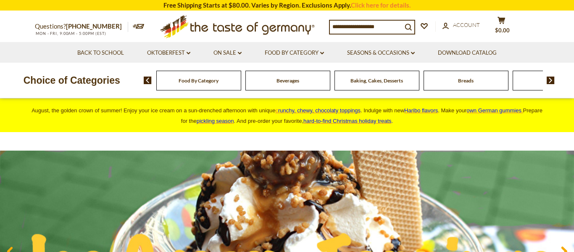 This screenshot has width=574, height=252. What do you see at coordinates (466, 25) in the screenshot?
I see `span: Account` at bounding box center [466, 25].